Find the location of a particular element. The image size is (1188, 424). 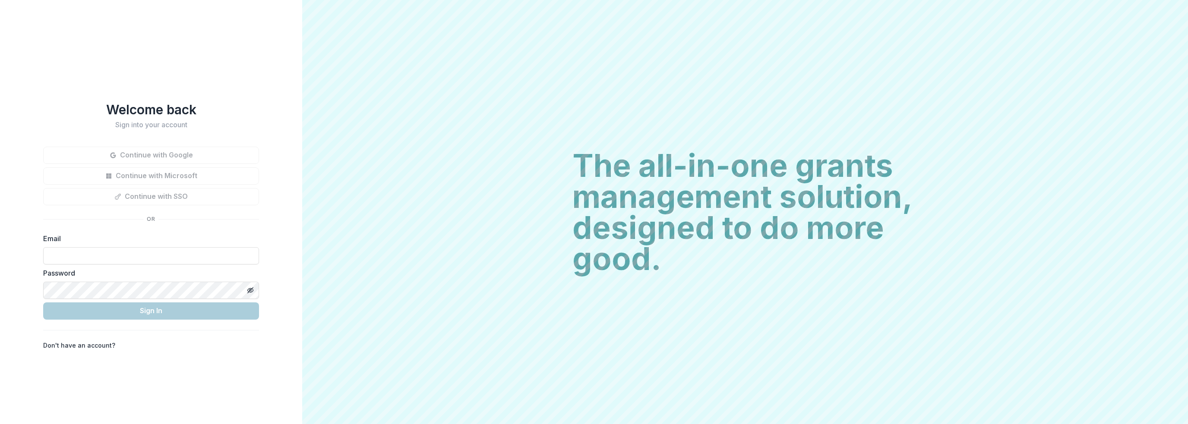

label: Email is located at coordinates (148, 239).